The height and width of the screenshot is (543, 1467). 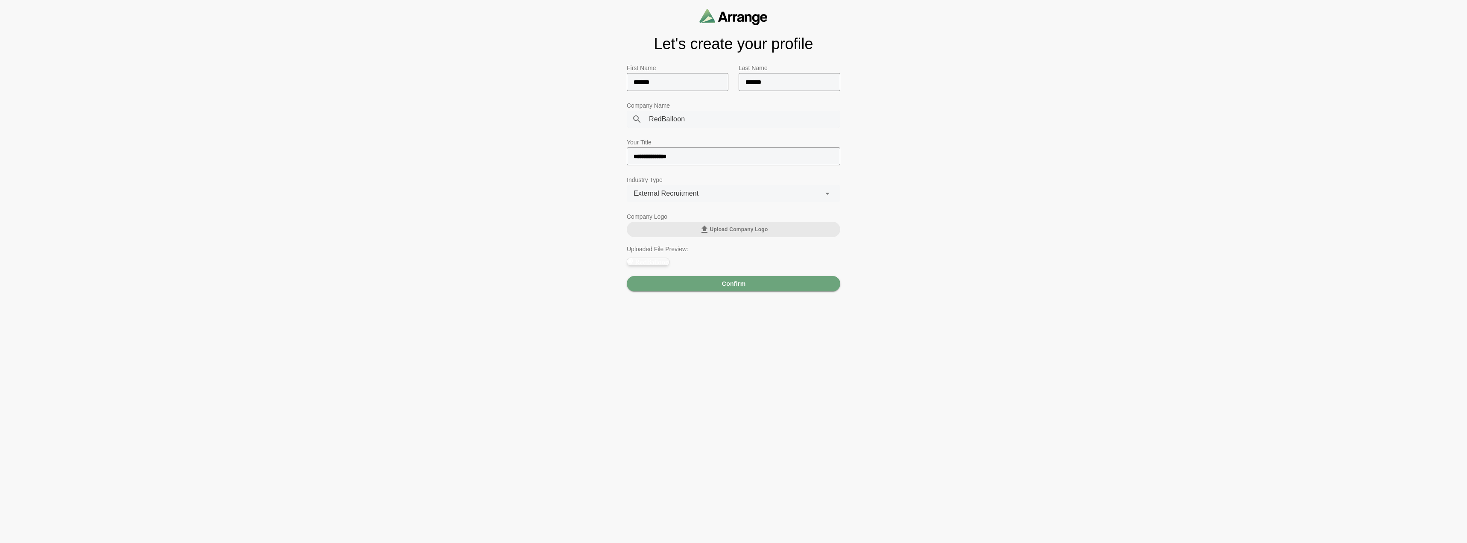 What do you see at coordinates (733, 249) in the screenshot?
I see `p: Uploaded File Preview:` at bounding box center [733, 249].